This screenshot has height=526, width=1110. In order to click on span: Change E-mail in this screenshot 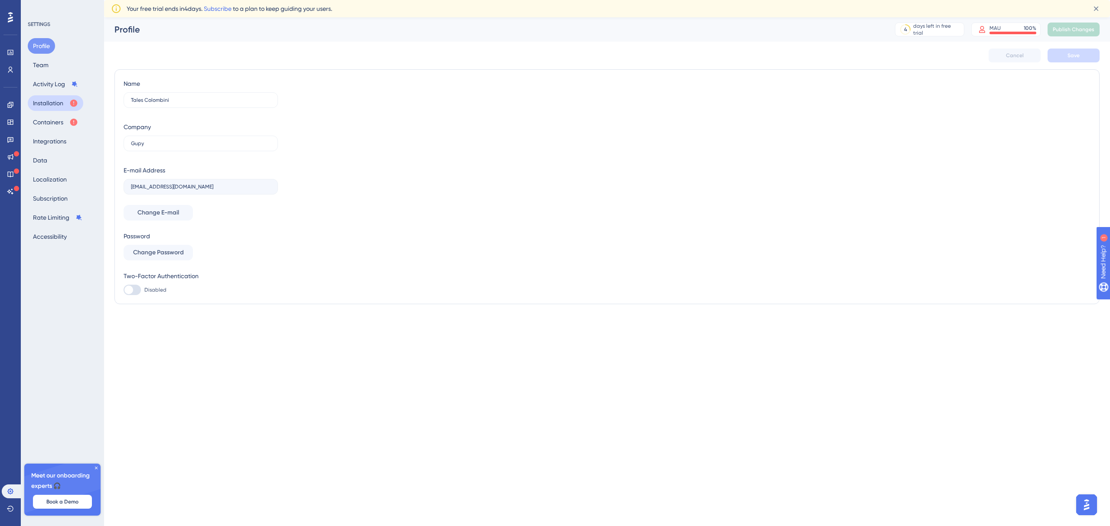, I will do `click(158, 213)`.